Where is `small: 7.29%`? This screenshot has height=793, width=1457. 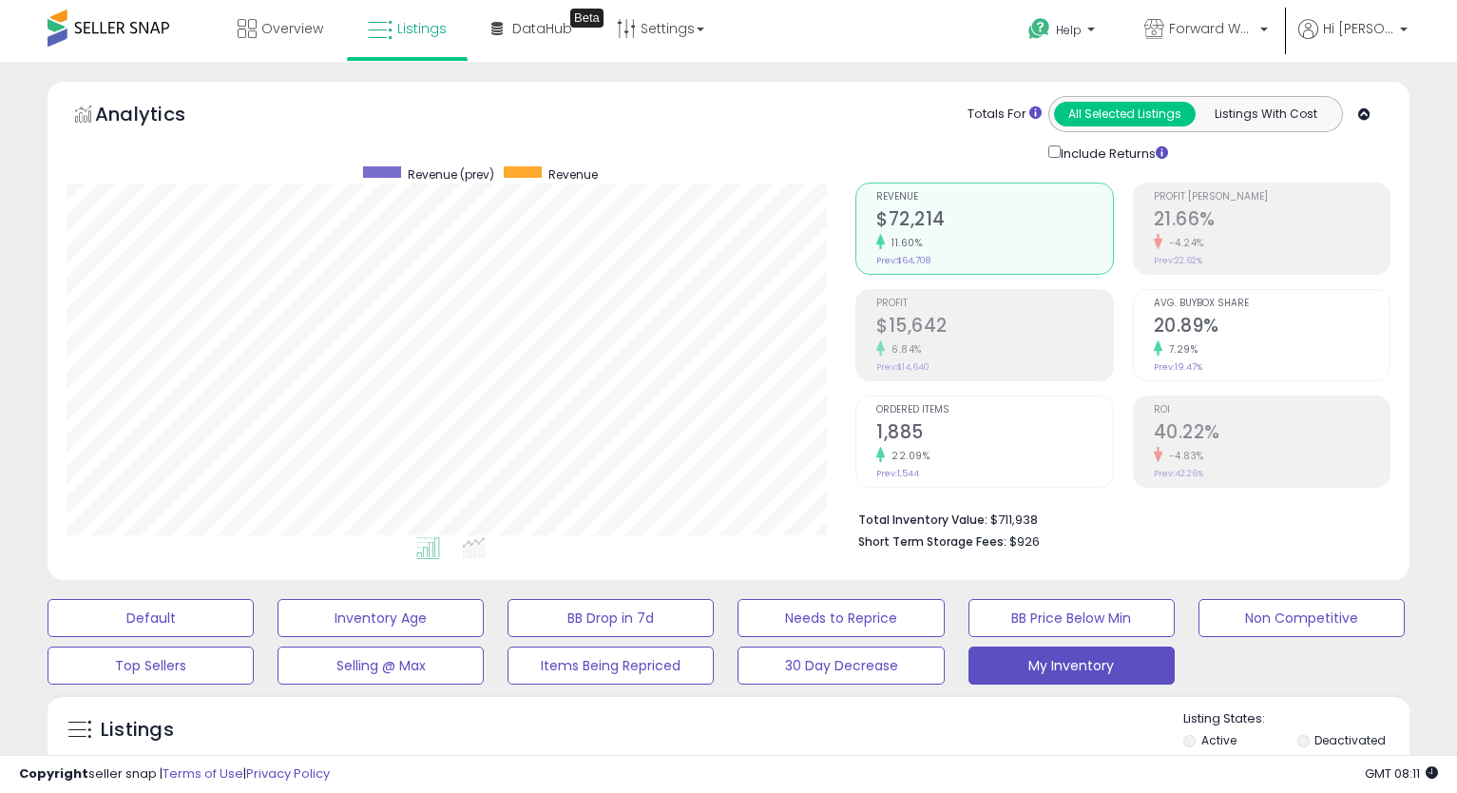 small: 7.29% is located at coordinates (1181, 349).